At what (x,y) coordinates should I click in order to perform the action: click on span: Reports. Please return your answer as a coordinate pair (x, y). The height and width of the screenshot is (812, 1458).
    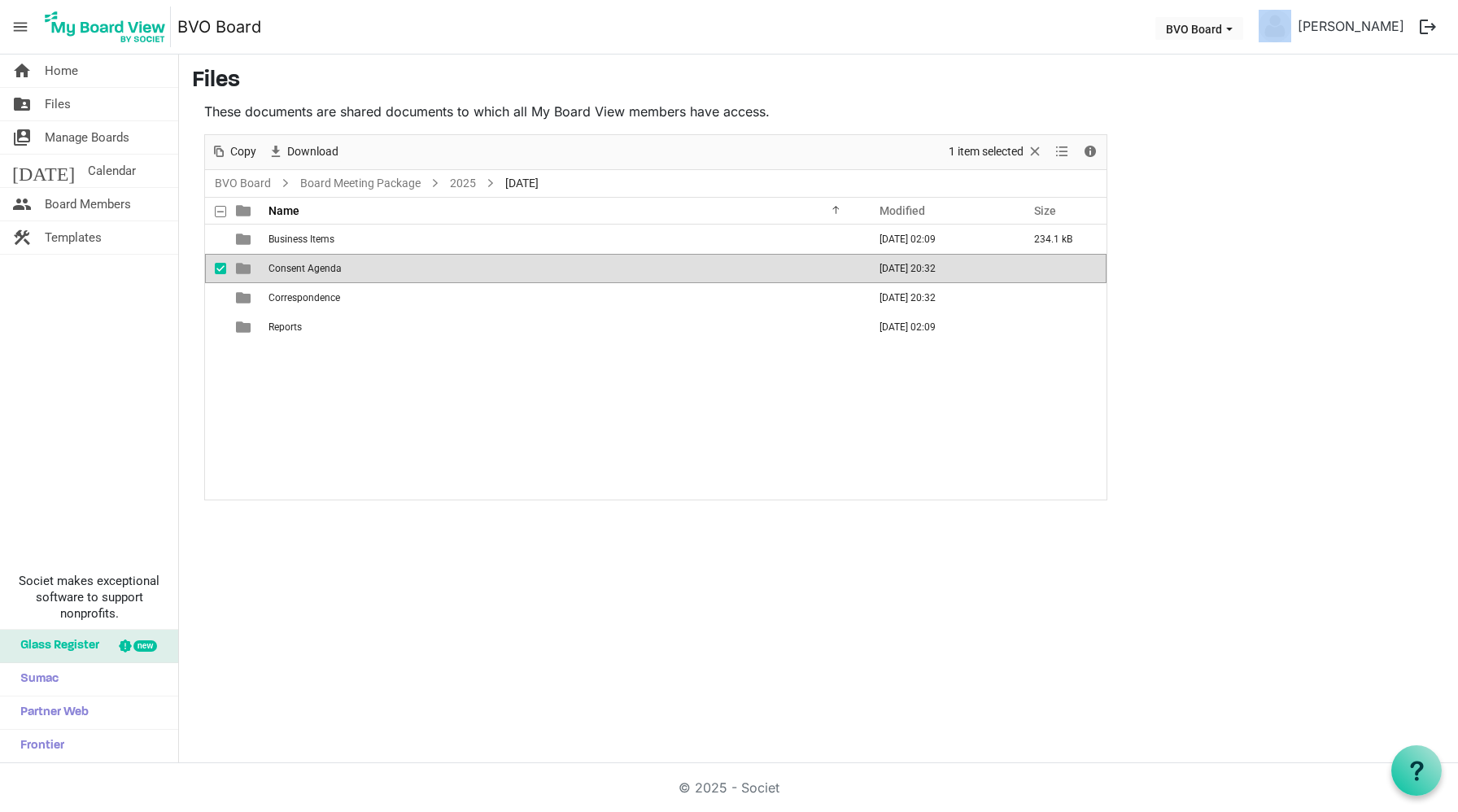
    Looking at the image, I should click on (285, 327).